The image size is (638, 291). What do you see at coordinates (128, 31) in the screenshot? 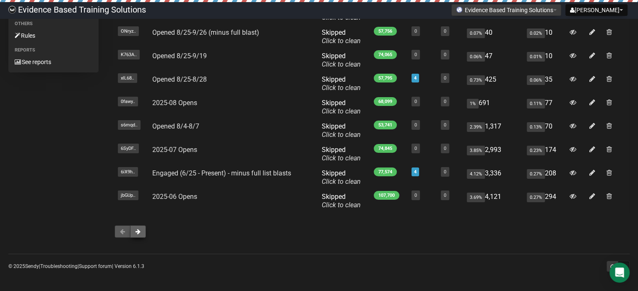
I see `span: ONryz..` at bounding box center [128, 31].